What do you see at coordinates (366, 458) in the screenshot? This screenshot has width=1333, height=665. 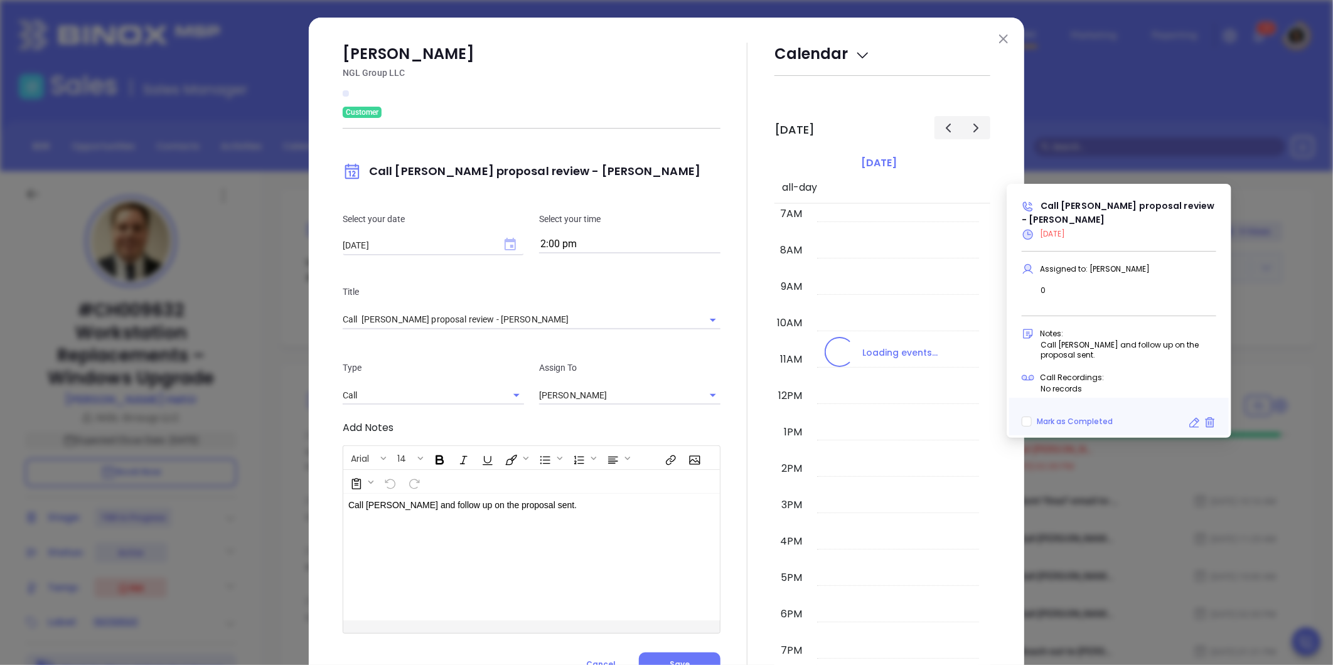 I see `span: Font family` at bounding box center [366, 458].